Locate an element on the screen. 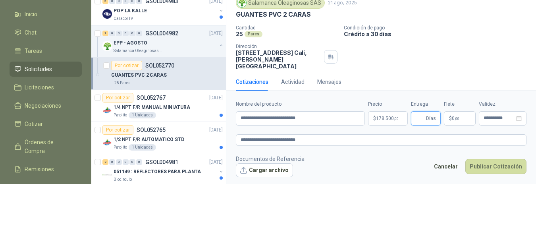  p: EPP - AGOSTO is located at coordinates (130, 43).